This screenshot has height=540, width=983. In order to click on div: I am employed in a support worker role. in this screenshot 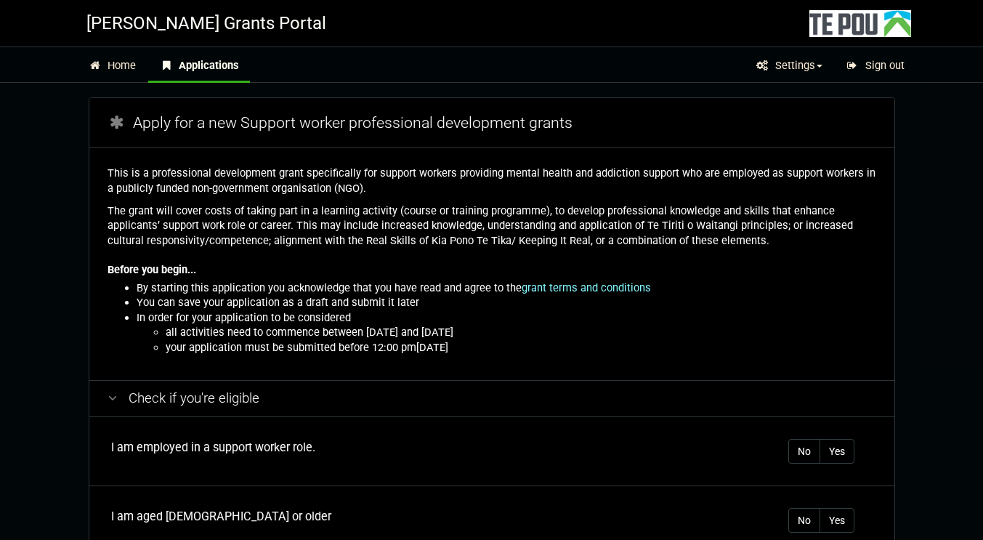, I will do `click(419, 447)`.